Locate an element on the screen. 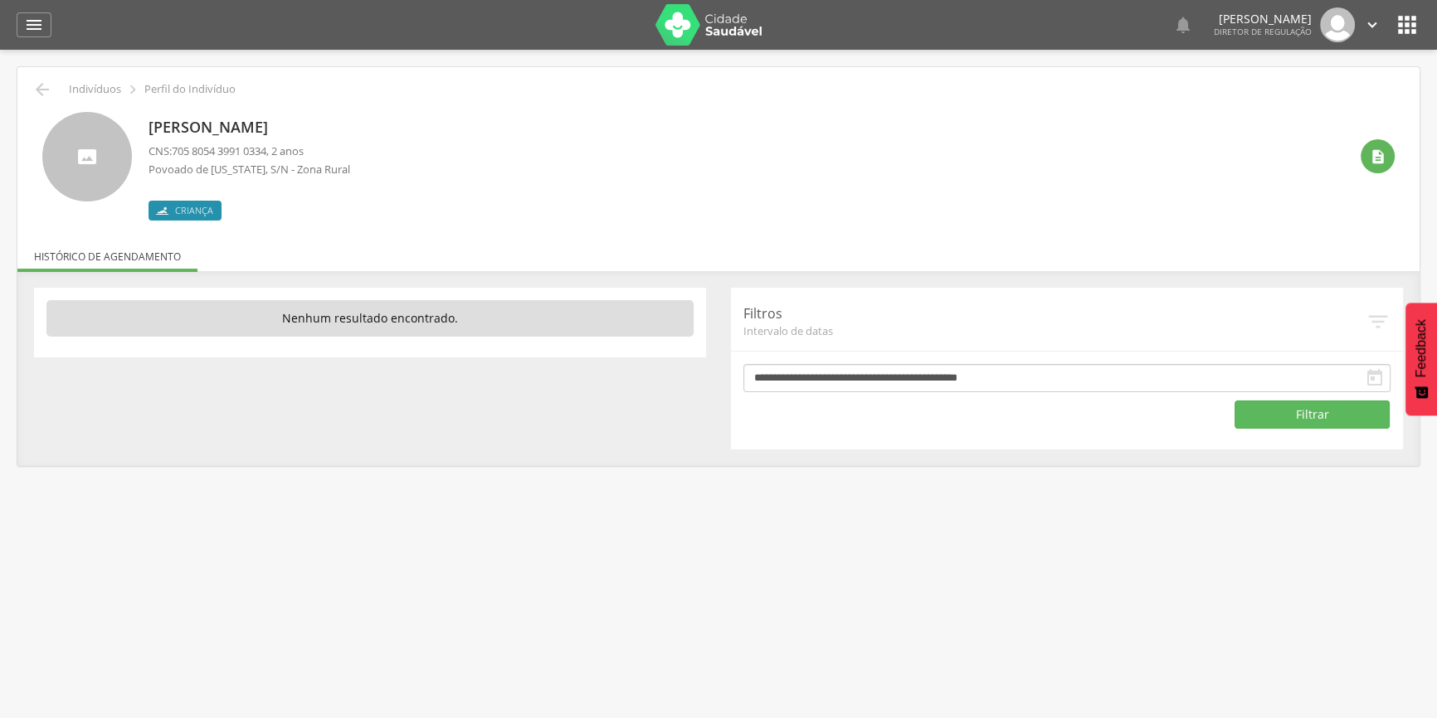  p: CNS: , 2 anos is located at coordinates (249, 151).